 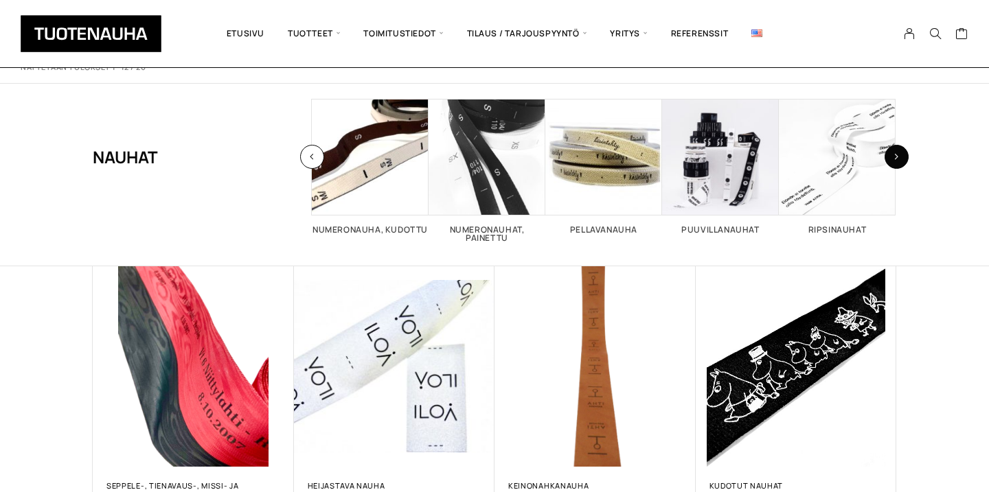 What do you see at coordinates (747, 486) in the screenshot?
I see `a: Kudotut nauhat` at bounding box center [747, 486].